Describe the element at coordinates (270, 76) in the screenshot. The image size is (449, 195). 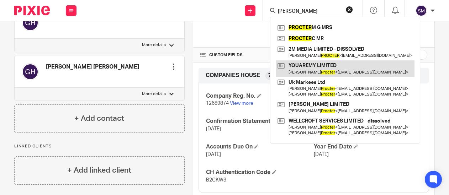
I see `span: 7` at that location.